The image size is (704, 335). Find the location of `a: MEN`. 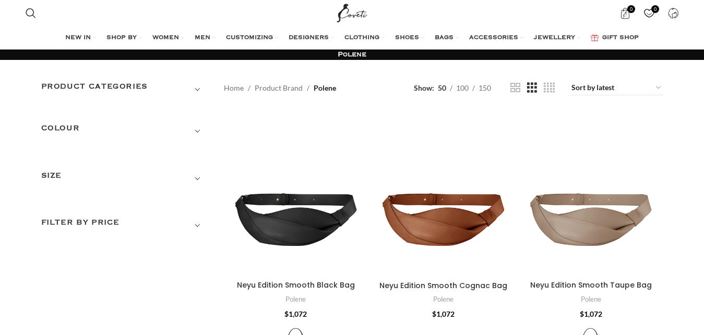

a: MEN is located at coordinates (205, 38).